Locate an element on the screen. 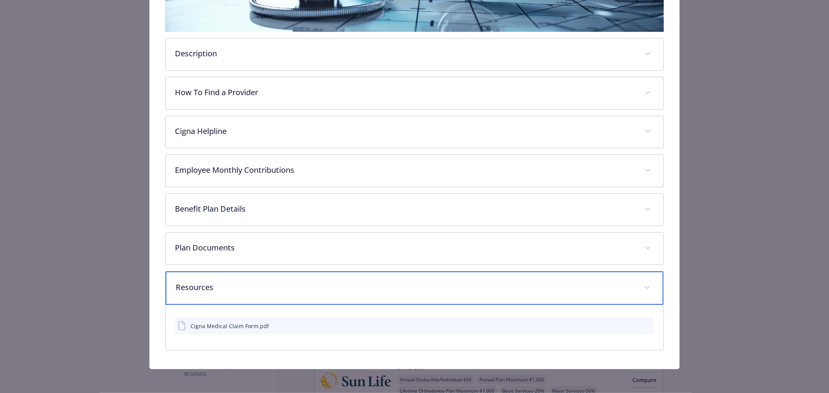  button: preview file is located at coordinates (648, 326).